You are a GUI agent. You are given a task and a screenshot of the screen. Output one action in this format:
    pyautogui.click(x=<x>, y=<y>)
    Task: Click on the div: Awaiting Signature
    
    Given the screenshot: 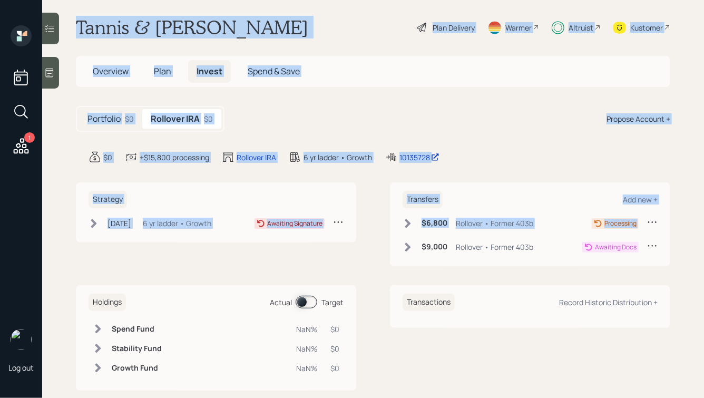 What is the action you would take?
    pyautogui.click(x=295, y=223)
    